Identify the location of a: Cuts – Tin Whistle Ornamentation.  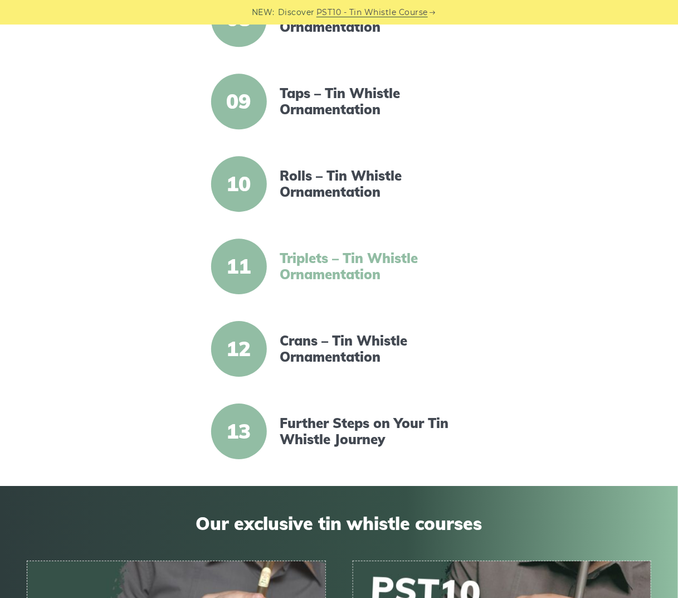
(376, 19).